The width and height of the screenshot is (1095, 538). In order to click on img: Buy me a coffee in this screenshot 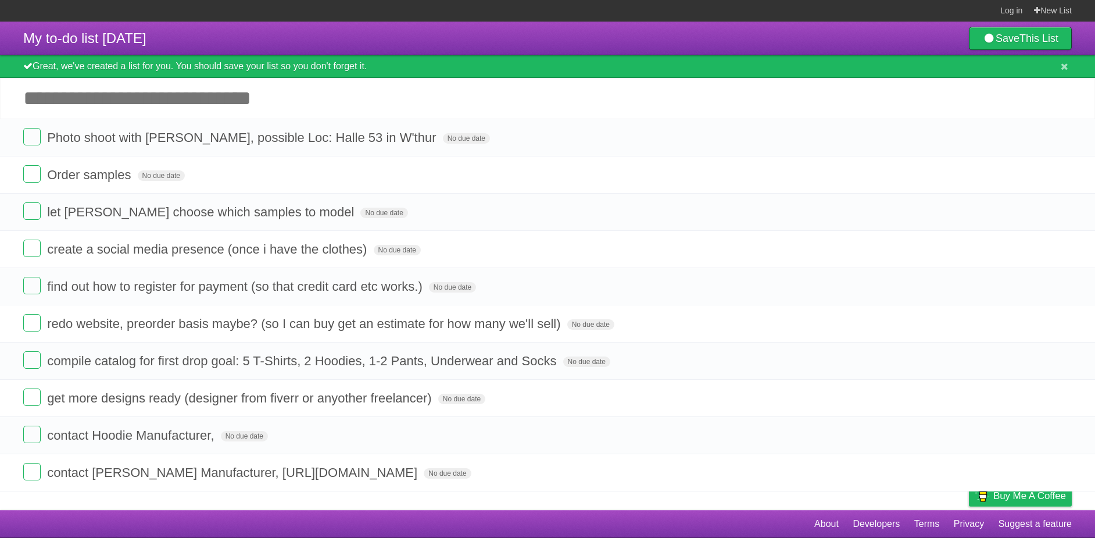, I will do `click(982, 495)`.